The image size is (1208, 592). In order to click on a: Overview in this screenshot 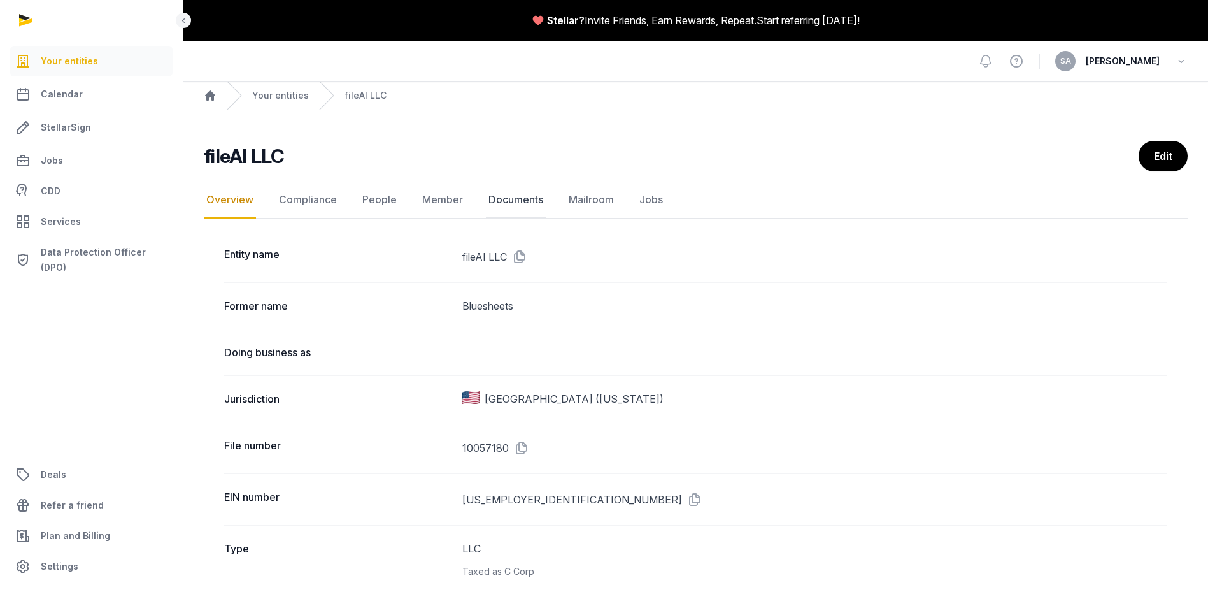, I will do `click(230, 200)`.